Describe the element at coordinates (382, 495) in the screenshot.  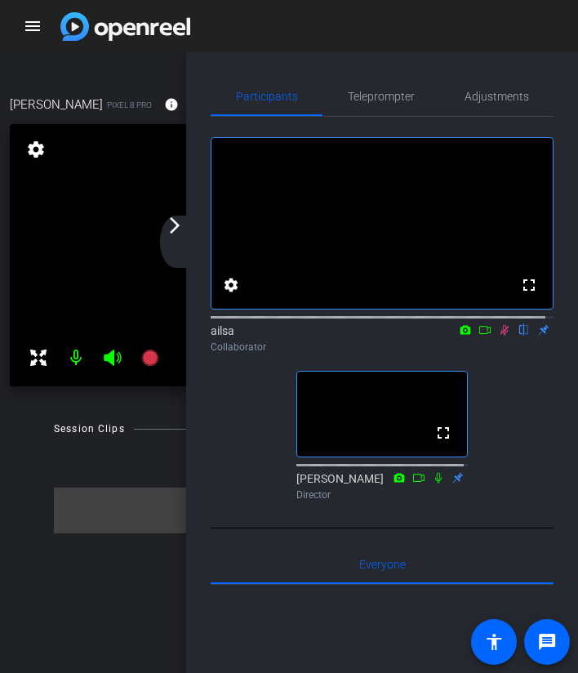
I see `div: Director` at that location.